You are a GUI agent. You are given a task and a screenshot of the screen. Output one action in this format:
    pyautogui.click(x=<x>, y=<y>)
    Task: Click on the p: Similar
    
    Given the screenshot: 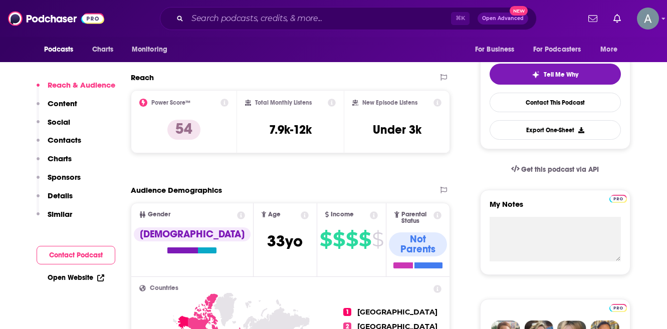 What is the action you would take?
    pyautogui.click(x=60, y=214)
    